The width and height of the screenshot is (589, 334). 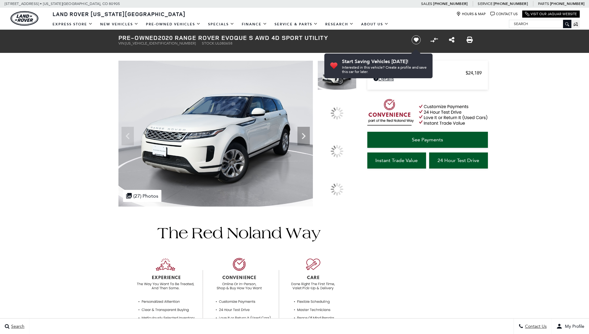 I want to click on span: UL080658, so click(x=224, y=43).